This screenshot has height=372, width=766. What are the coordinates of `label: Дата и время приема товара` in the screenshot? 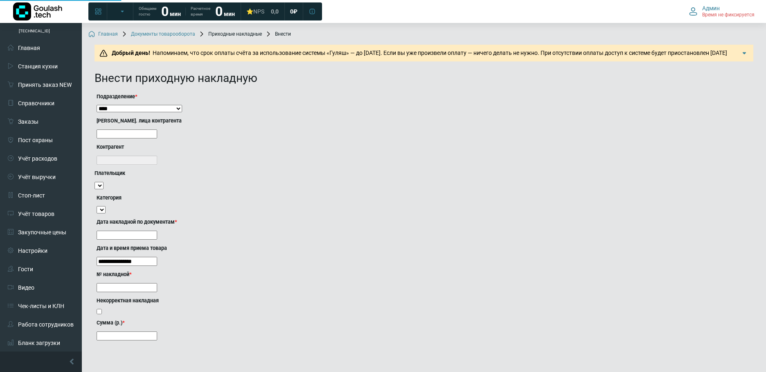 It's located at (422, 248).